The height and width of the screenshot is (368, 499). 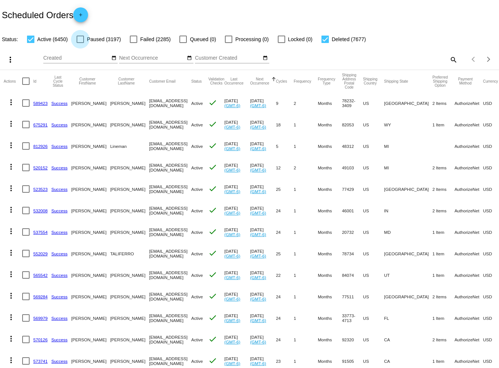 I want to click on a: 573741, so click(x=40, y=361).